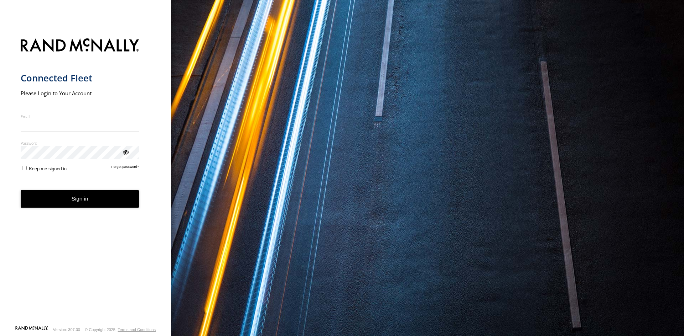 This screenshot has height=336, width=684. I want to click on h1: Connected Fleet, so click(80, 78).